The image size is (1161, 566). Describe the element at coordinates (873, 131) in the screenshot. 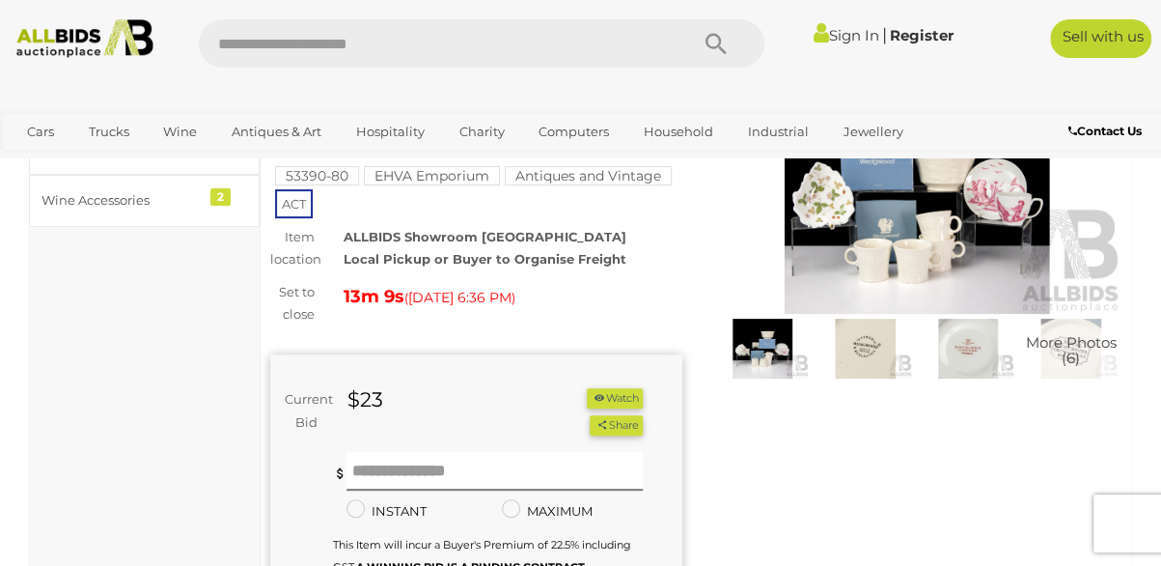

I see `a: Jewellery` at that location.